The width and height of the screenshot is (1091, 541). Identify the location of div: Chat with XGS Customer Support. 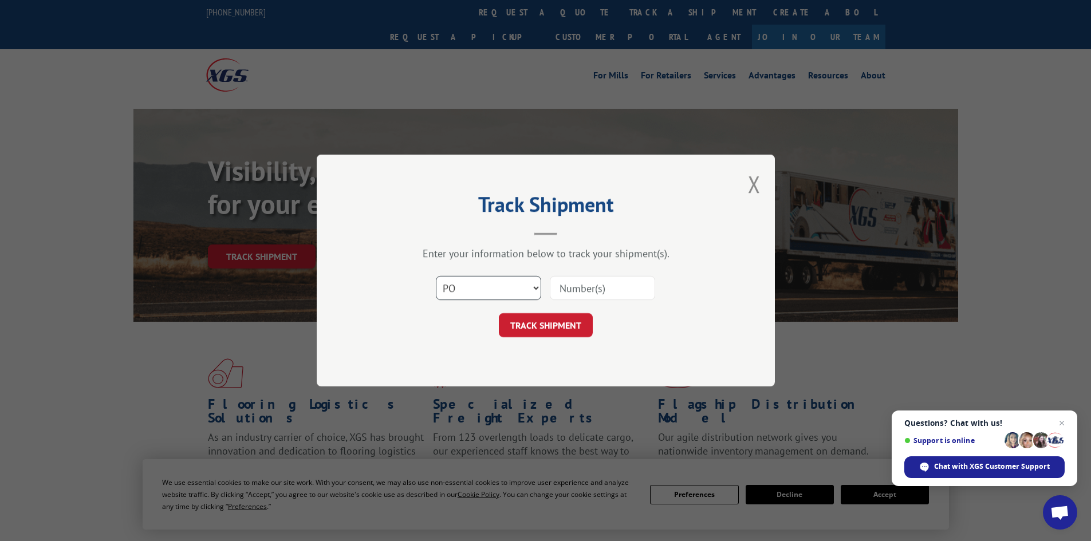
(985, 467).